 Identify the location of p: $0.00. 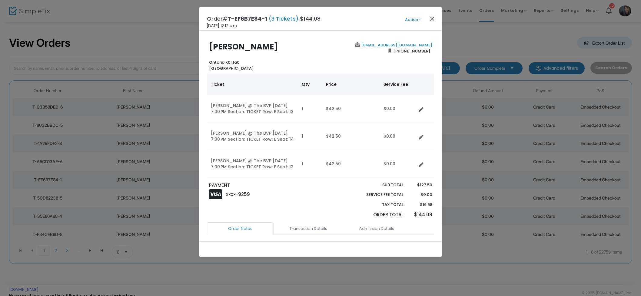
(421, 195).